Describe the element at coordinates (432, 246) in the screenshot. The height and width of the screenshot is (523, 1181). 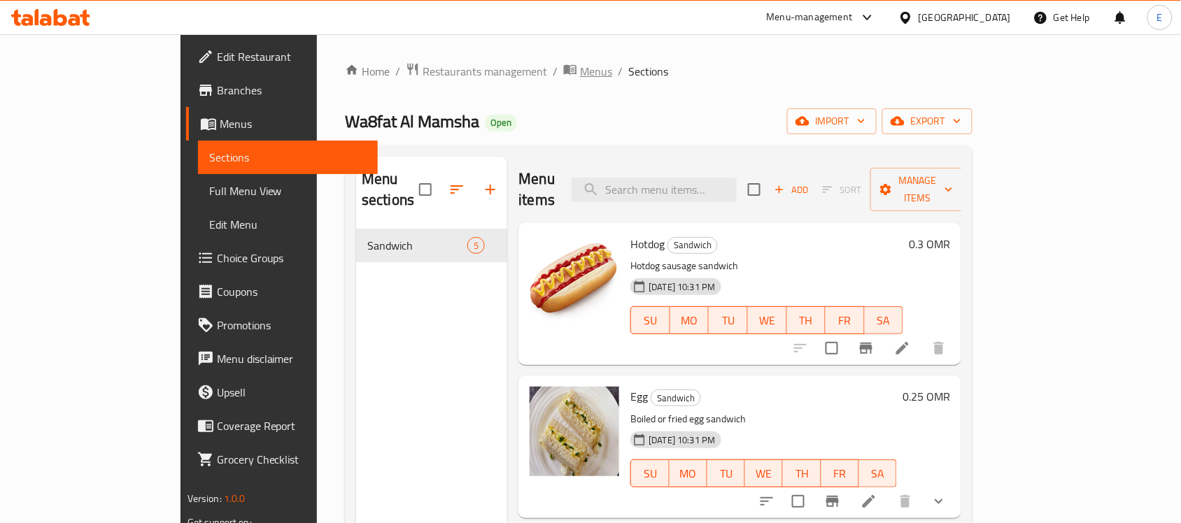
I see `div: Sandwich5` at that location.